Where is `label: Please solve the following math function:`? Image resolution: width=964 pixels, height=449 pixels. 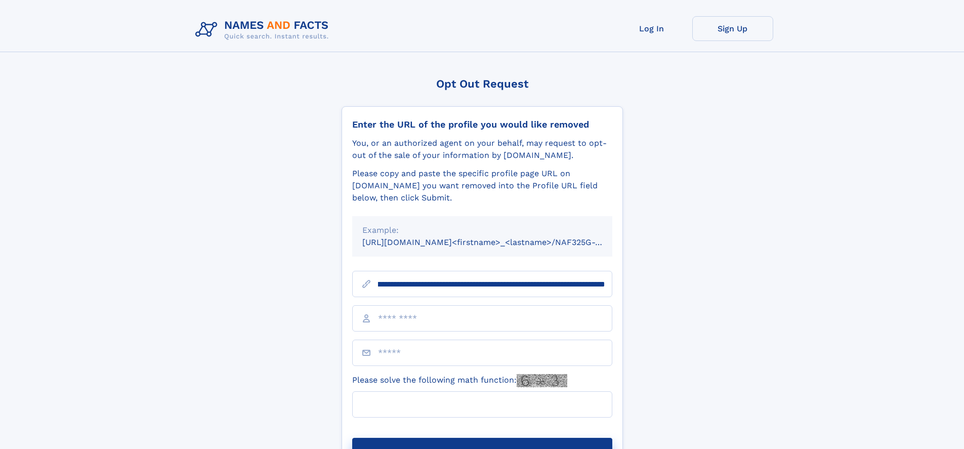
label: Please solve the following math function: is located at coordinates (460, 381).